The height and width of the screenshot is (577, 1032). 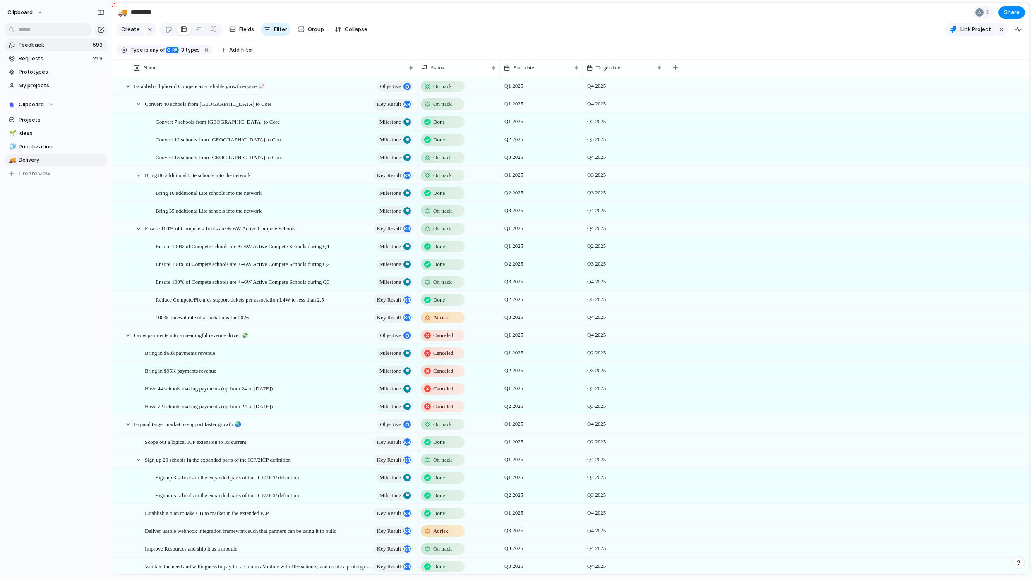 I want to click on span: Ensure 100% of Compete schools are +/-6W Active Compete Schools, so click(x=220, y=228).